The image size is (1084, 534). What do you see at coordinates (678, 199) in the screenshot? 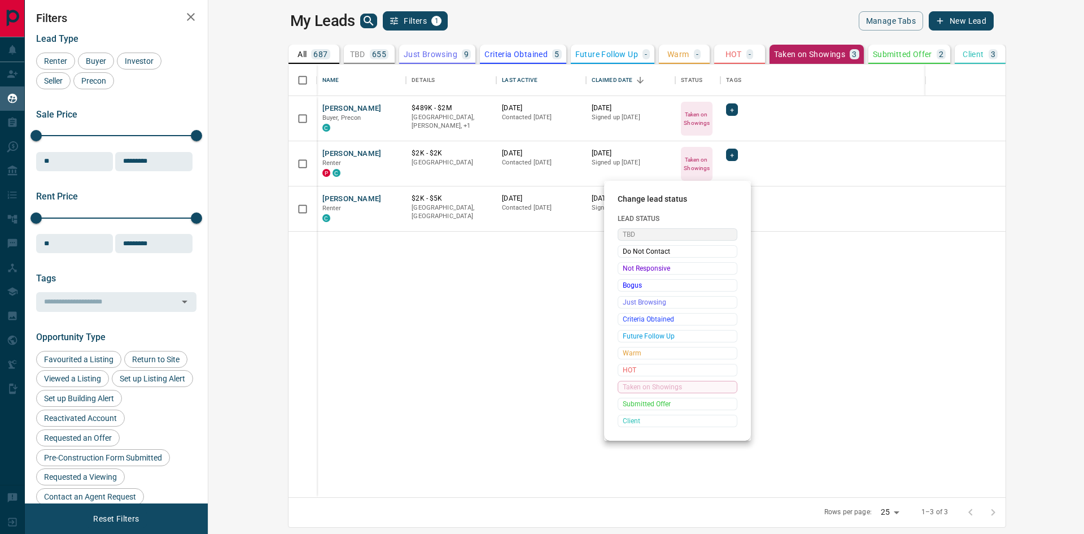
I see `span: Change lead status` at bounding box center [678, 199].